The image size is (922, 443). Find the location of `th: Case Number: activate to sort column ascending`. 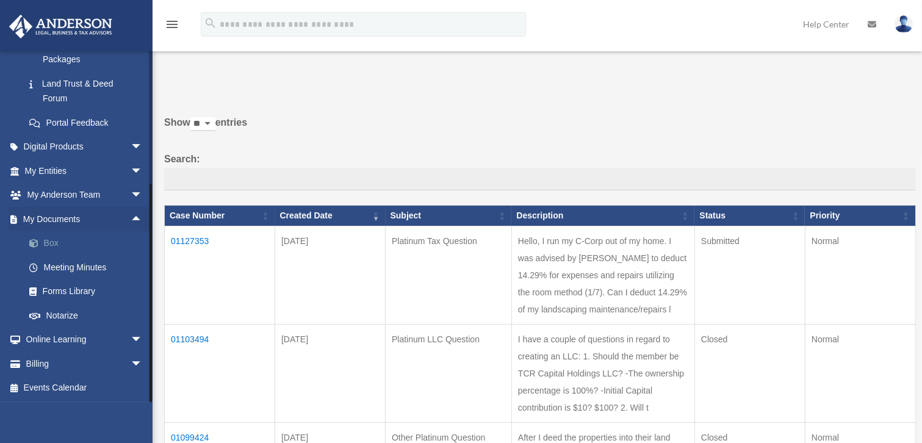

th: Case Number: activate to sort column ascending is located at coordinates (220, 216).